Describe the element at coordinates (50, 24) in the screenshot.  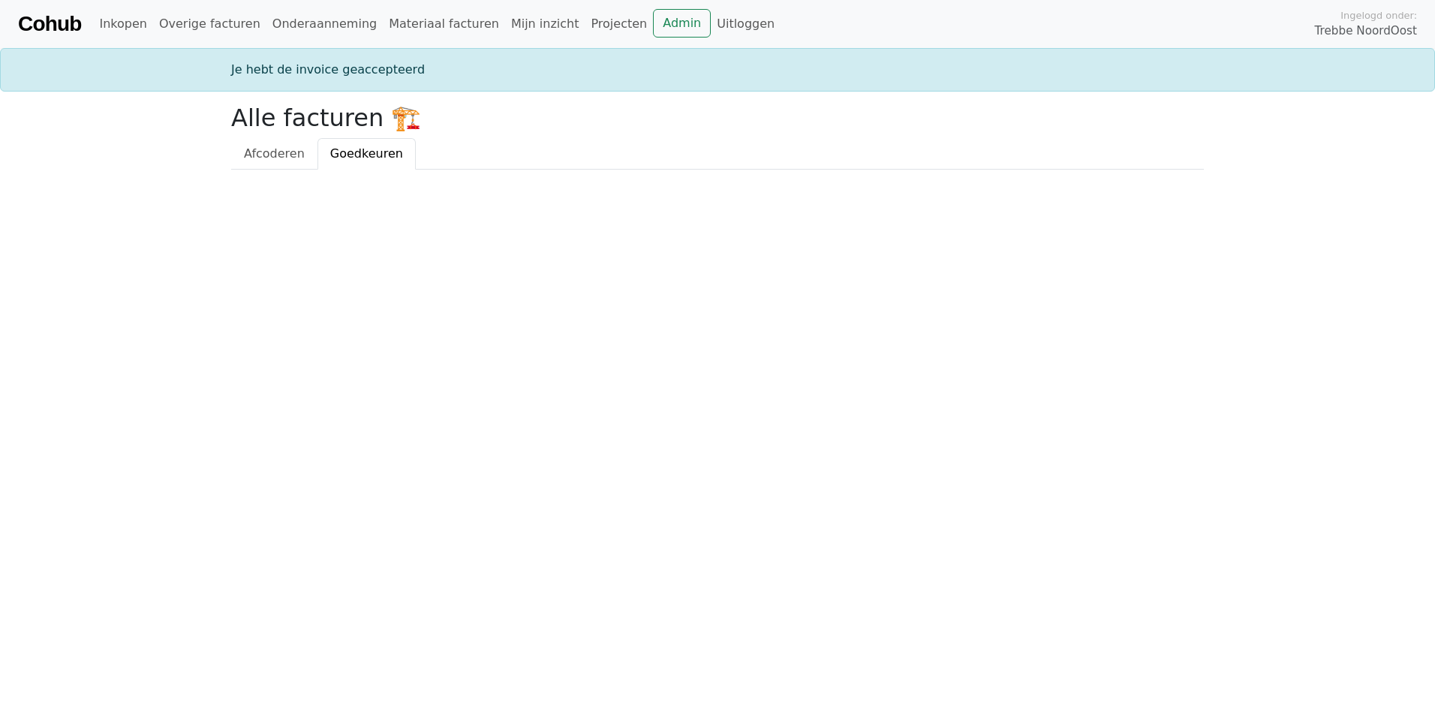
I see `a: Cohub` at that location.